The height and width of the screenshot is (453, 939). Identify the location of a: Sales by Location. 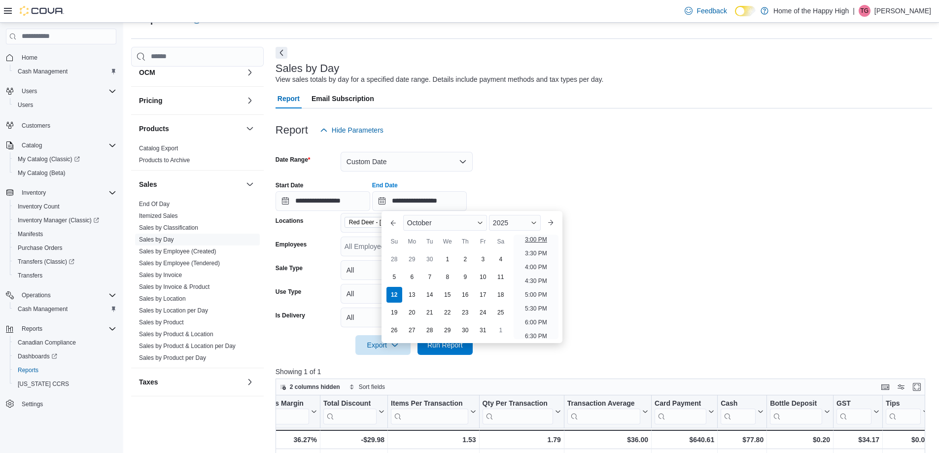
(162, 299).